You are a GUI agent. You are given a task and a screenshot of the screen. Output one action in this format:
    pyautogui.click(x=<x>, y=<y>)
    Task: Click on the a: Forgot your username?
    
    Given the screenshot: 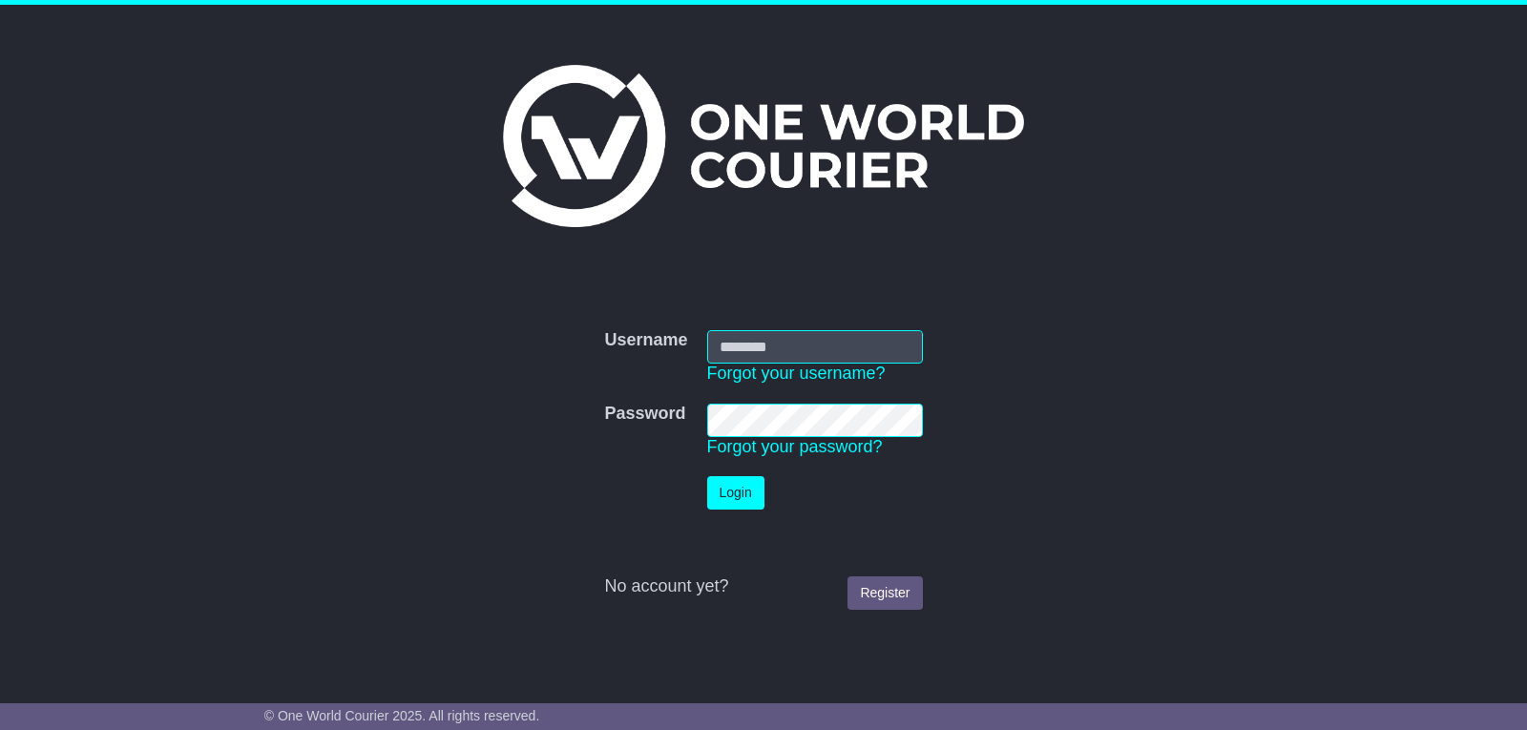 What is the action you would take?
    pyautogui.click(x=796, y=373)
    